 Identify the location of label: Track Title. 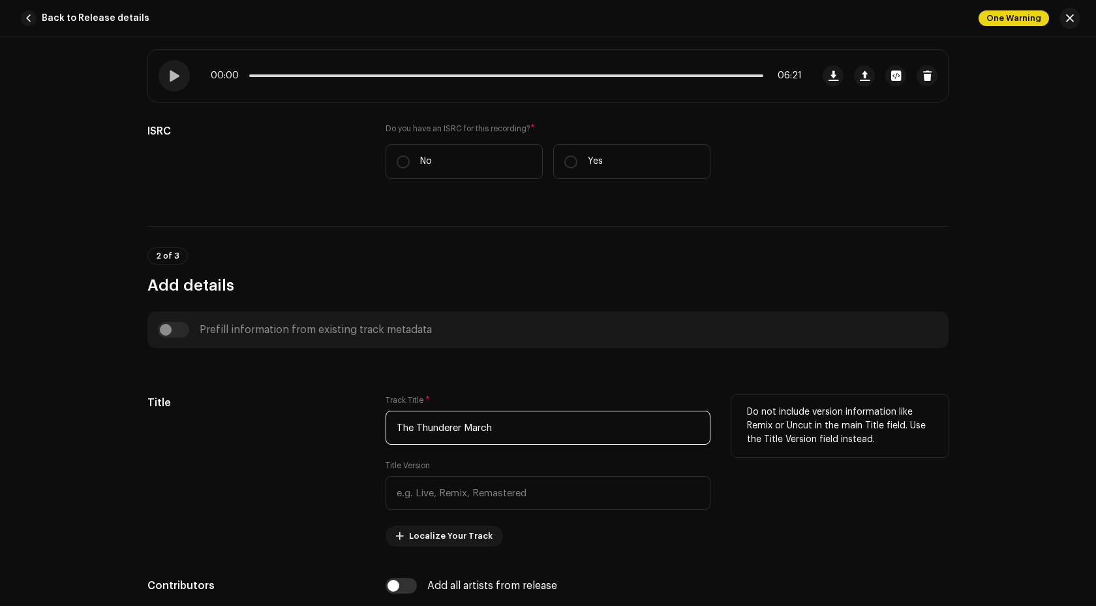
(408, 400).